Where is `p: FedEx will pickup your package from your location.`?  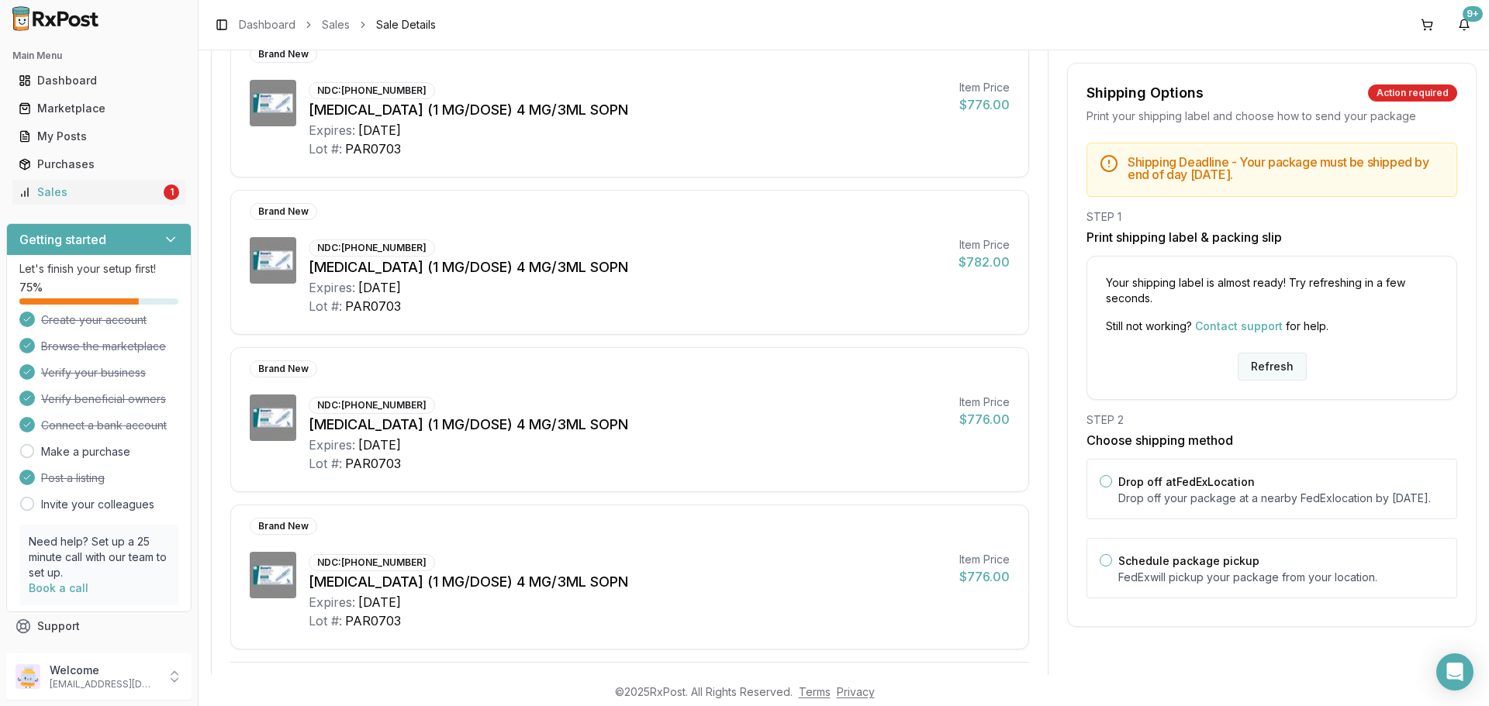 p: FedEx will pickup your package from your location. is located at coordinates (1281, 578).